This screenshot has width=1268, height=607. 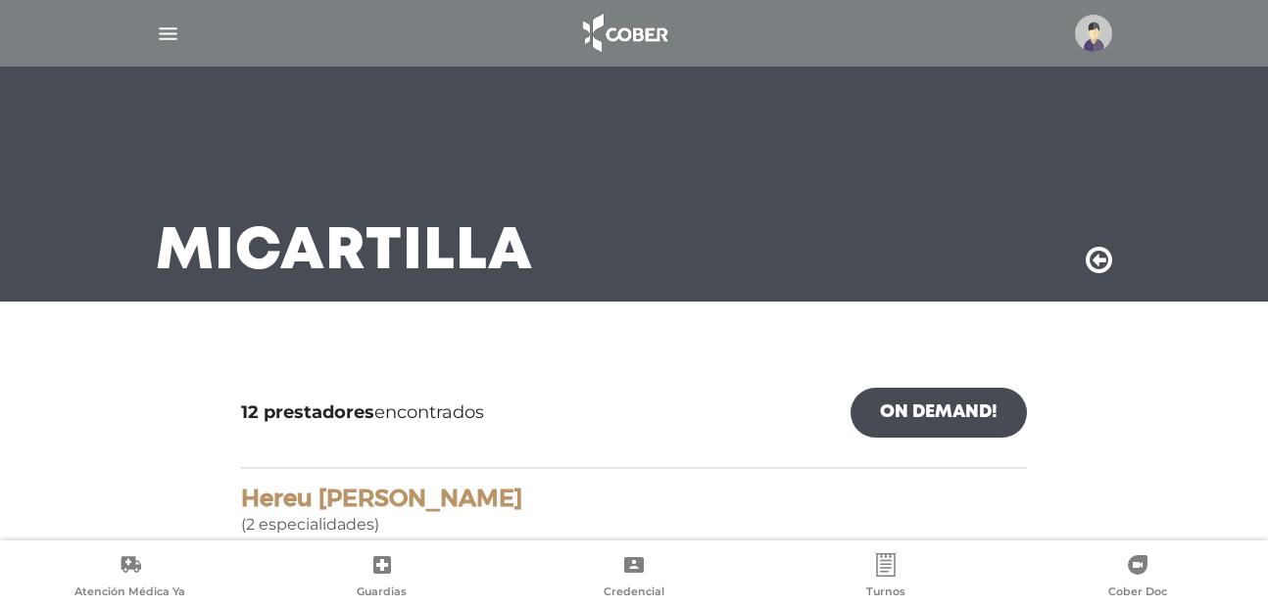 I want to click on b: 12 prestadores, so click(x=308, y=412).